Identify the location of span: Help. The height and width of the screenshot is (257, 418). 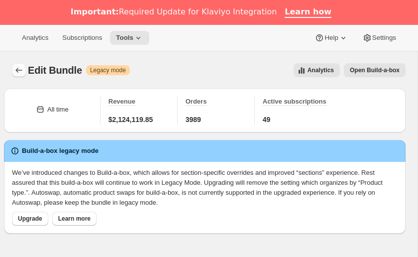
(331, 38).